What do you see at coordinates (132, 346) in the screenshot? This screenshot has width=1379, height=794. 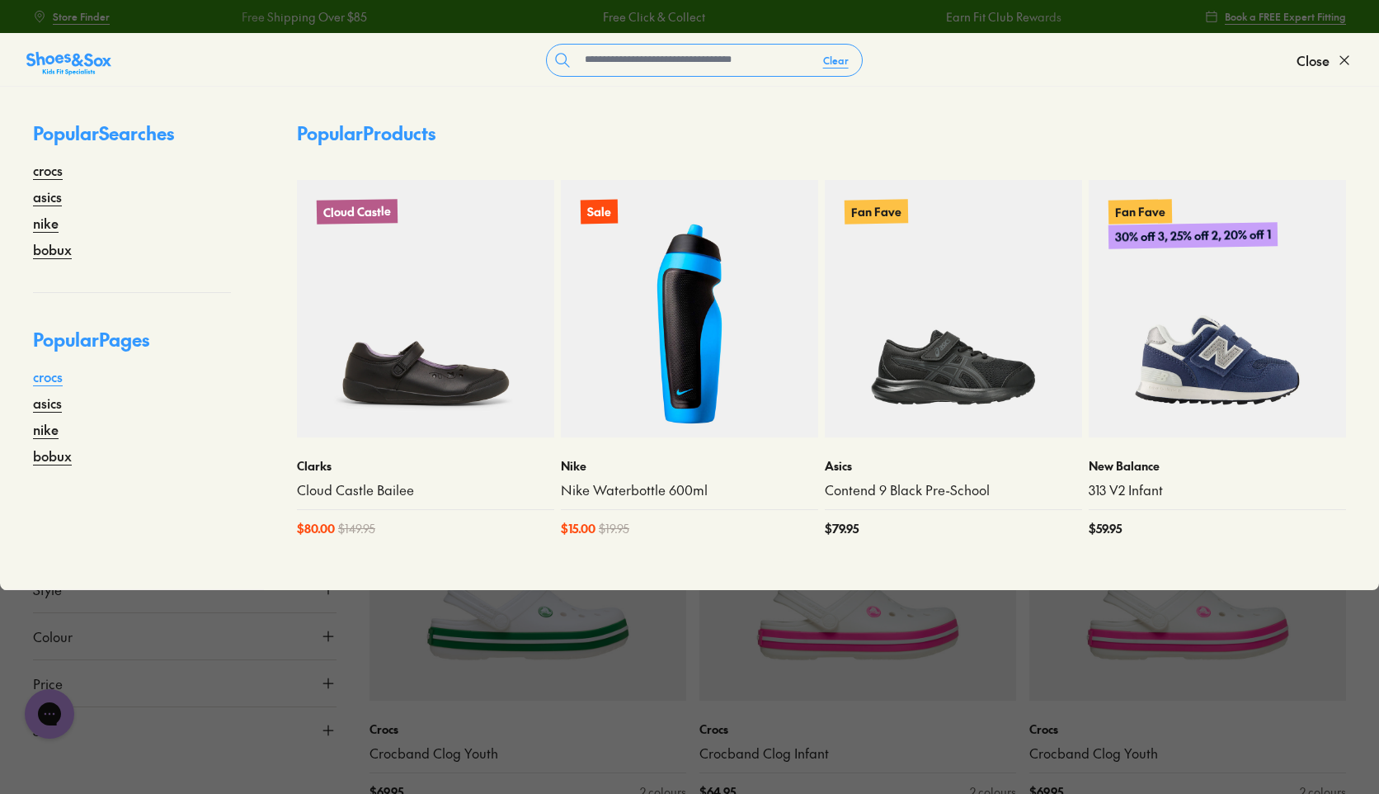 I see `p: Popular Pages` at bounding box center [132, 346].